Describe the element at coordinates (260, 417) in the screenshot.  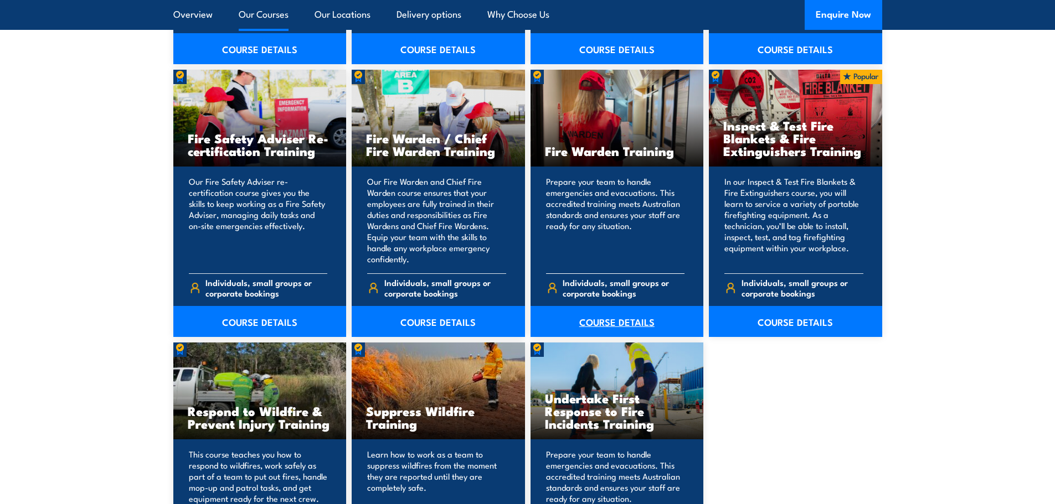
I see `h3: Respond to Wildfire & Prevent Injury Training` at that location.